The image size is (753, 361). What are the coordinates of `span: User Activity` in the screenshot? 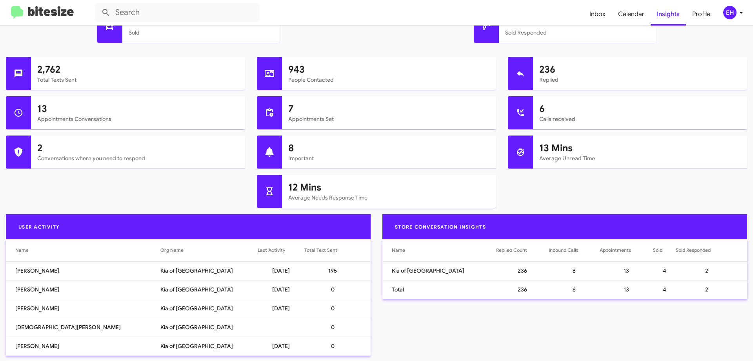 It's located at (39, 226).